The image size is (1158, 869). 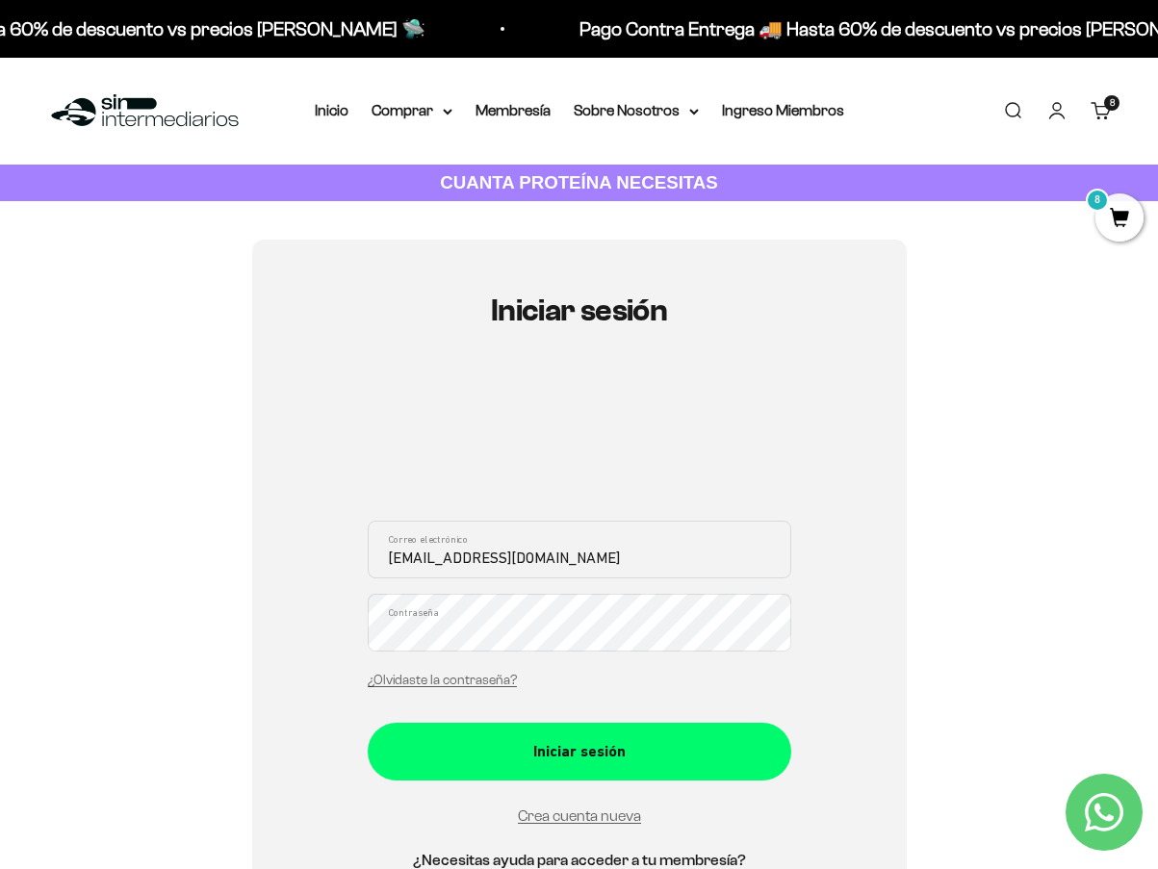 I want to click on button: Iniciar sesión, so click(x=580, y=752).